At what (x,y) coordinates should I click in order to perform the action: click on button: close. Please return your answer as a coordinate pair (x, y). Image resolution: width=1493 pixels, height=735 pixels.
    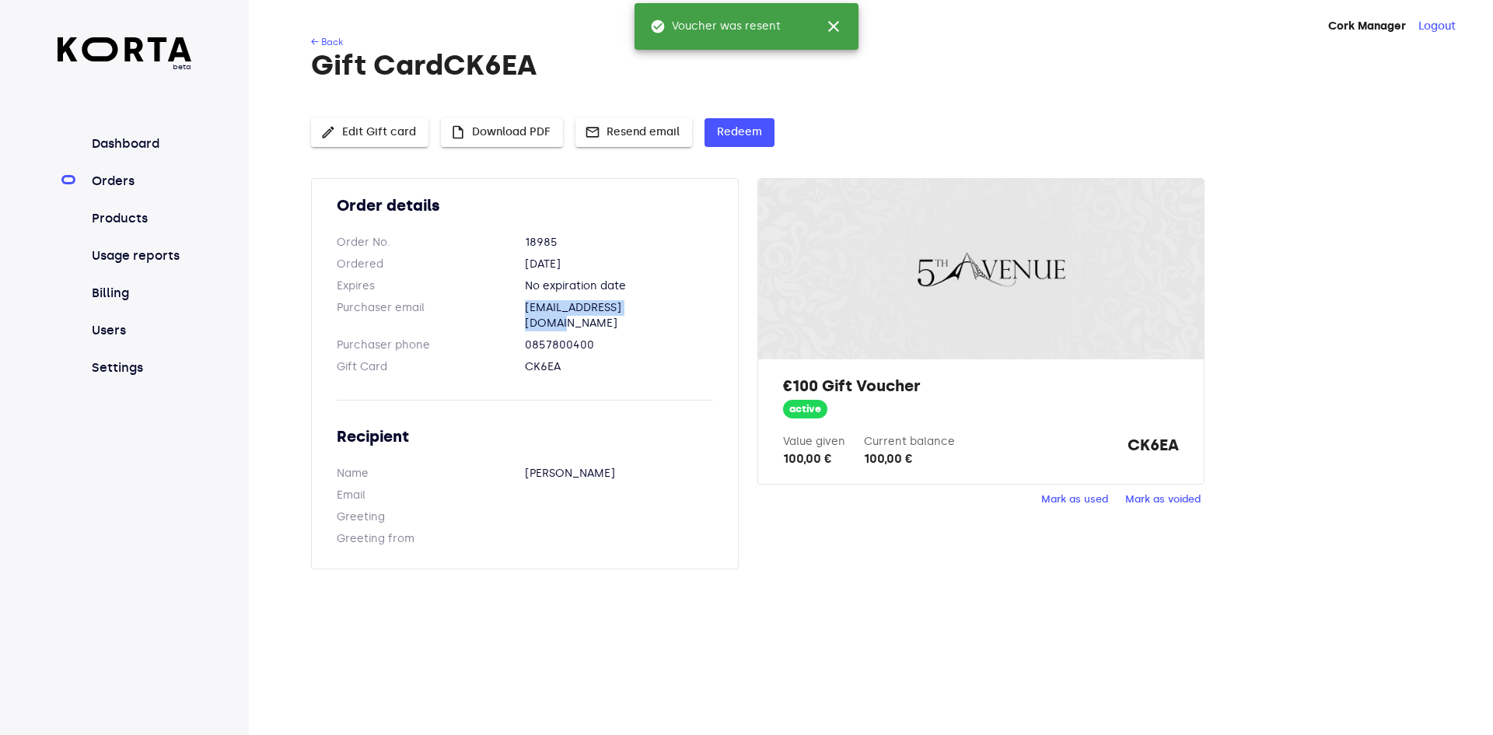
    Looking at the image, I should click on (834, 26).